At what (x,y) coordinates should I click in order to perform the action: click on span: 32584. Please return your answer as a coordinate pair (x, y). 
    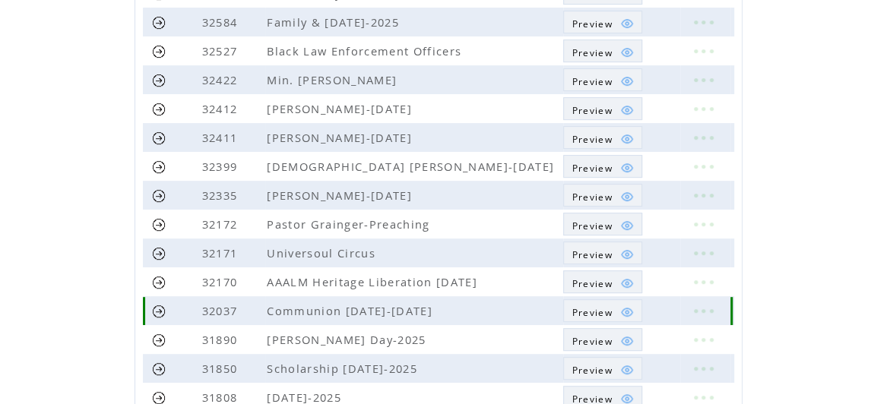
    Looking at the image, I should click on (222, 22).